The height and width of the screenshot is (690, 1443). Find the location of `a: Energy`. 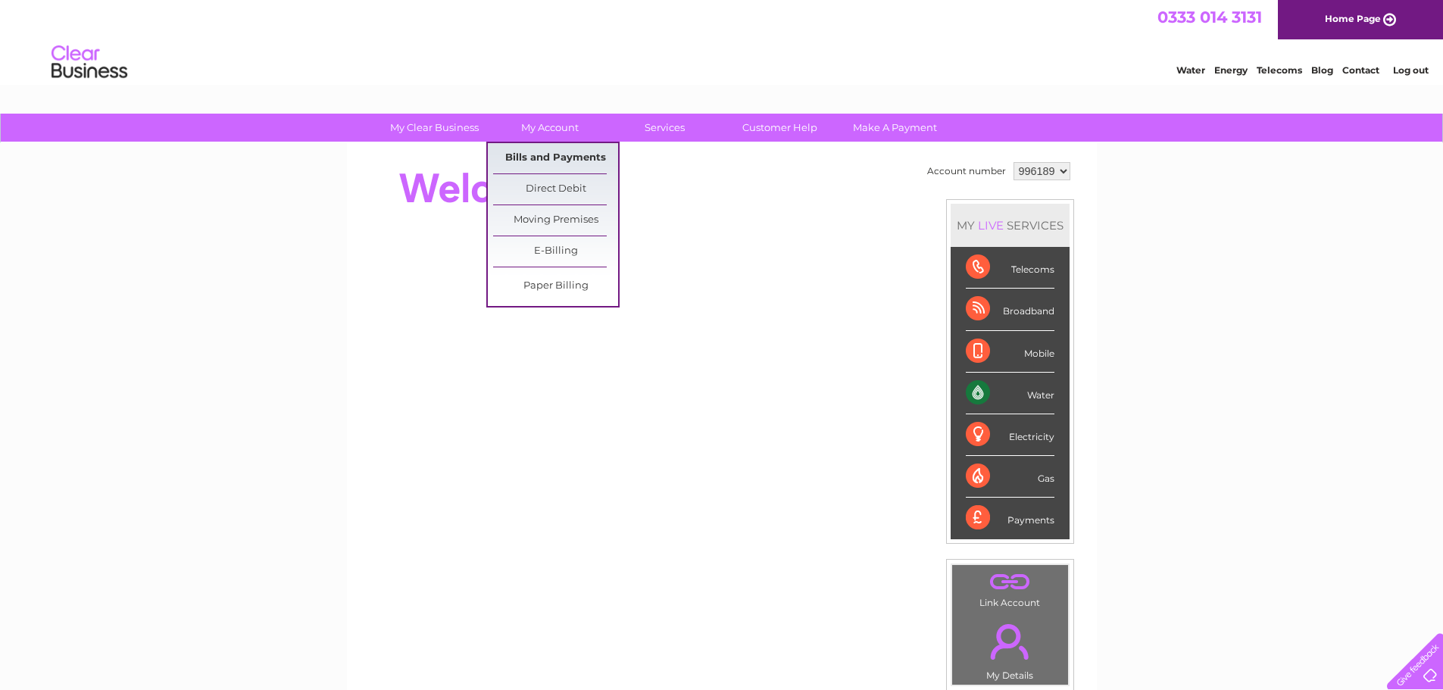

a: Energy is located at coordinates (1231, 70).